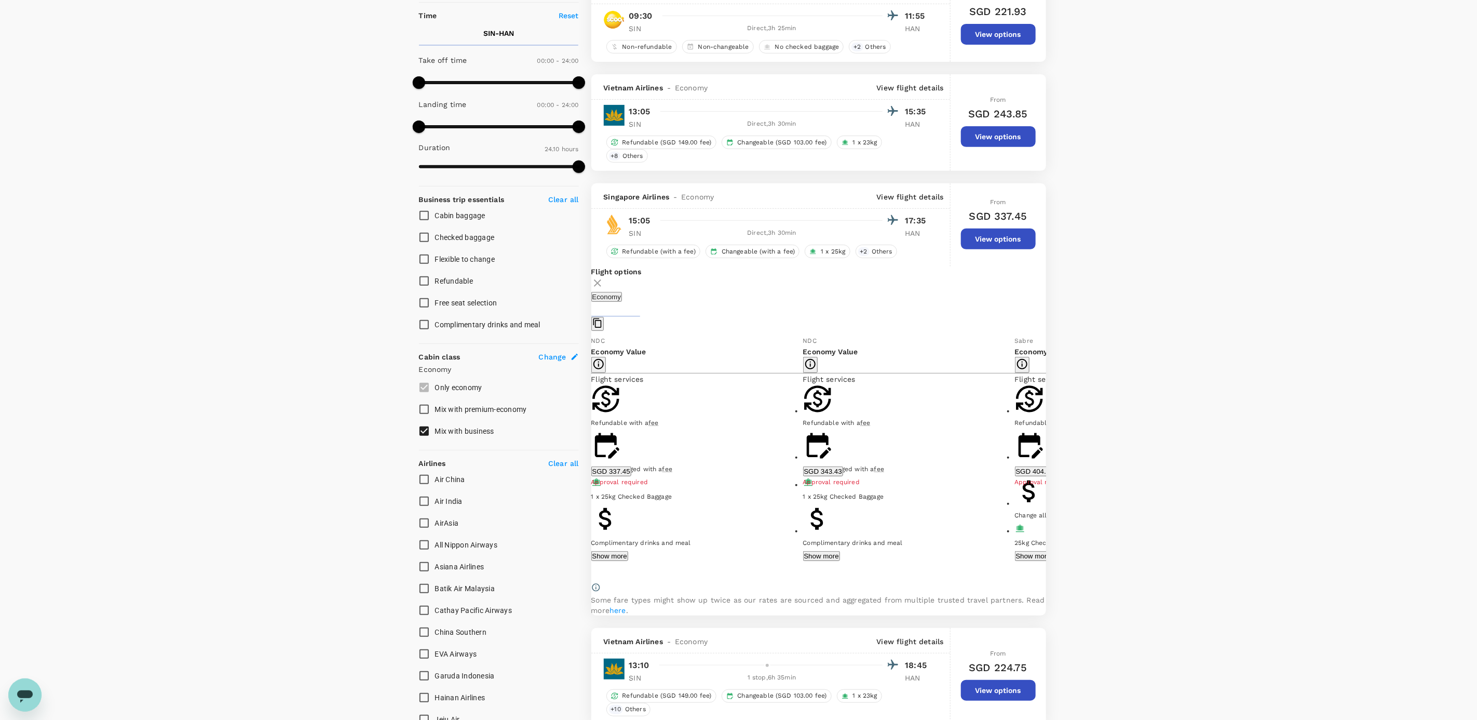 The width and height of the screenshot is (1477, 720). What do you see at coordinates (627, 156) in the screenshot?
I see `div: +8Others` at bounding box center [627, 156].